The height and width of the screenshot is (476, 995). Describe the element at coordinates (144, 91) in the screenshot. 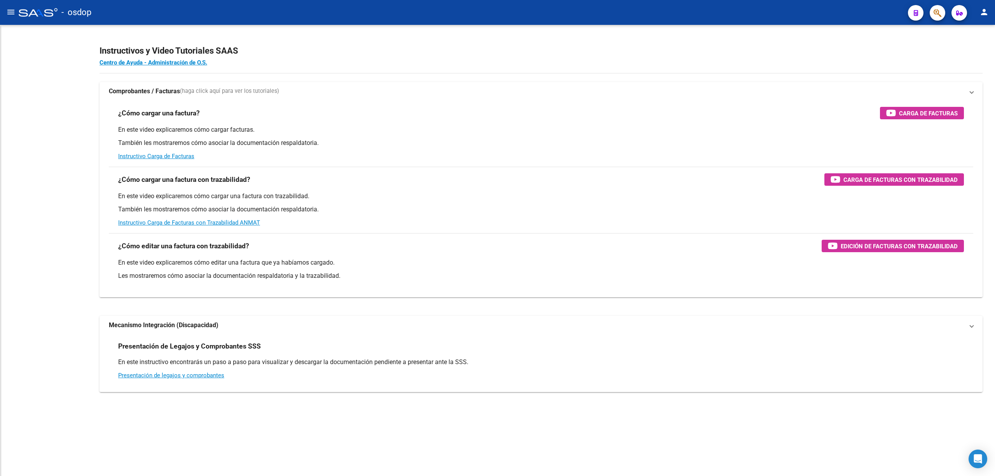

I see `strong: Comprobantes / Facturas` at that location.